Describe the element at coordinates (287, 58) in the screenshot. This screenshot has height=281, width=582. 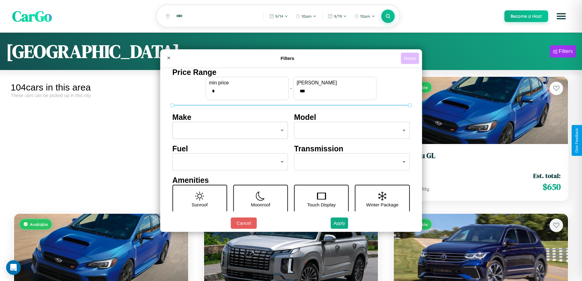
I see `h4: Filters` at that location.